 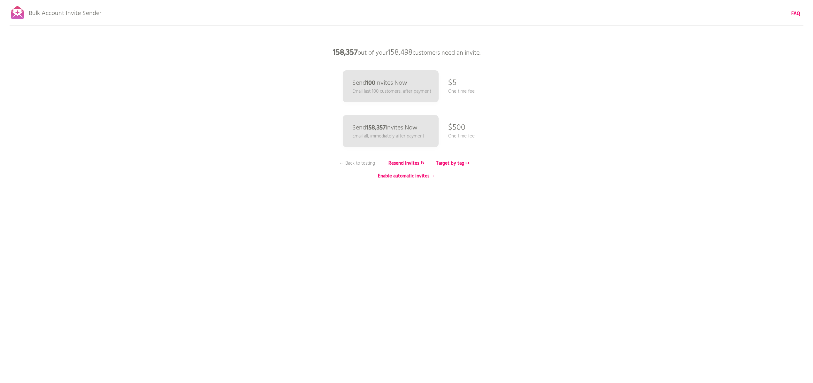 What do you see at coordinates (452, 83) in the screenshot?
I see `p: $5` at bounding box center [452, 83].